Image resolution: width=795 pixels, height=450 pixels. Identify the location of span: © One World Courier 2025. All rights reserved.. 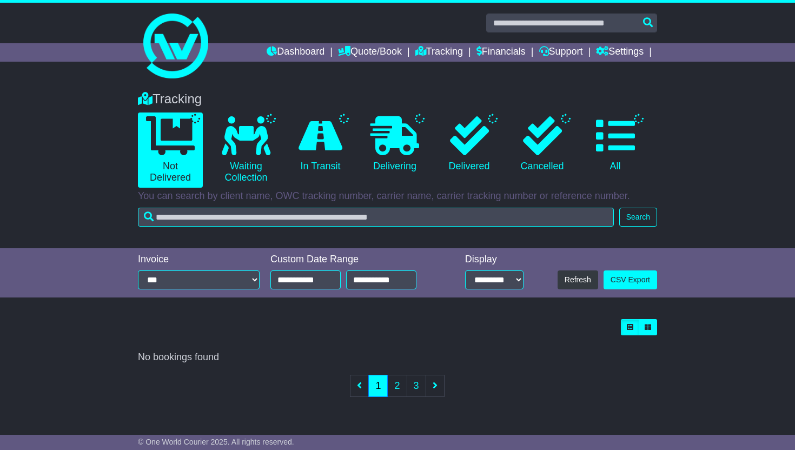
(216, 442).